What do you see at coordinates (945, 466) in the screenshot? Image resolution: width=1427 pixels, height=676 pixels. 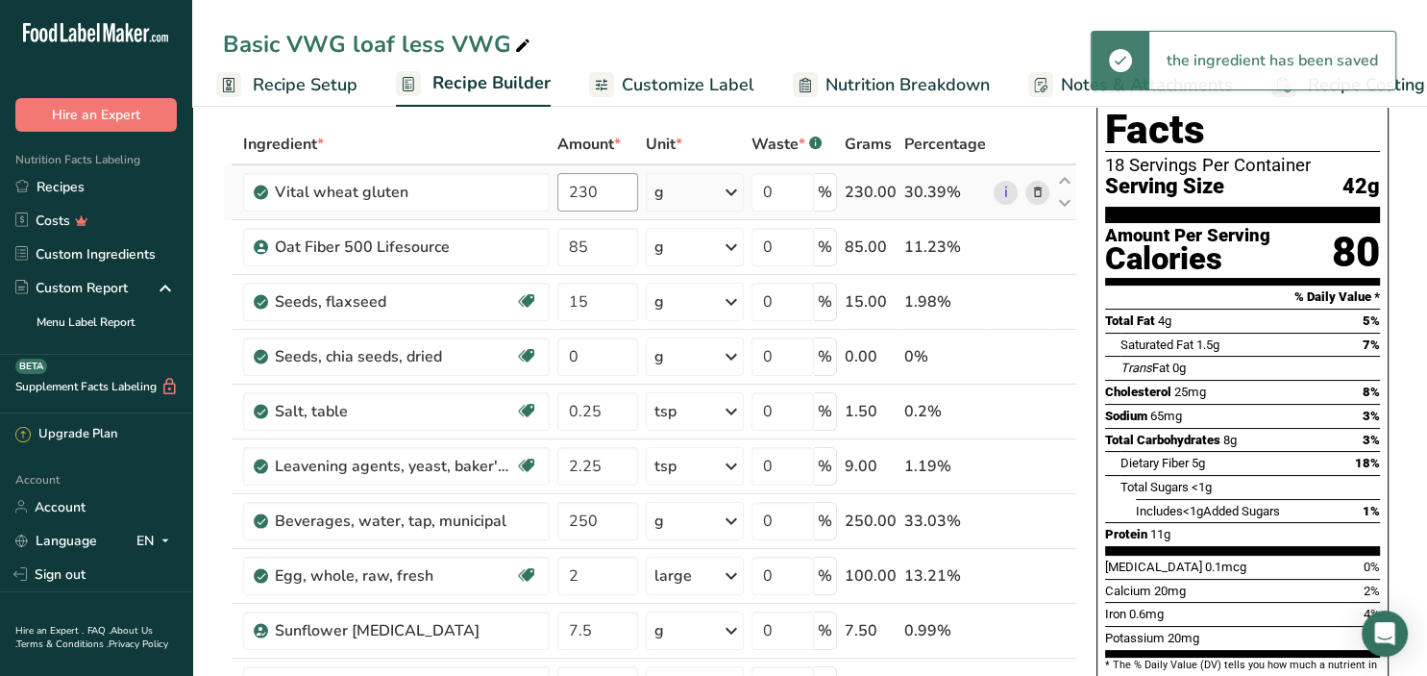 I see `div: 1.19%` at bounding box center [945, 466].